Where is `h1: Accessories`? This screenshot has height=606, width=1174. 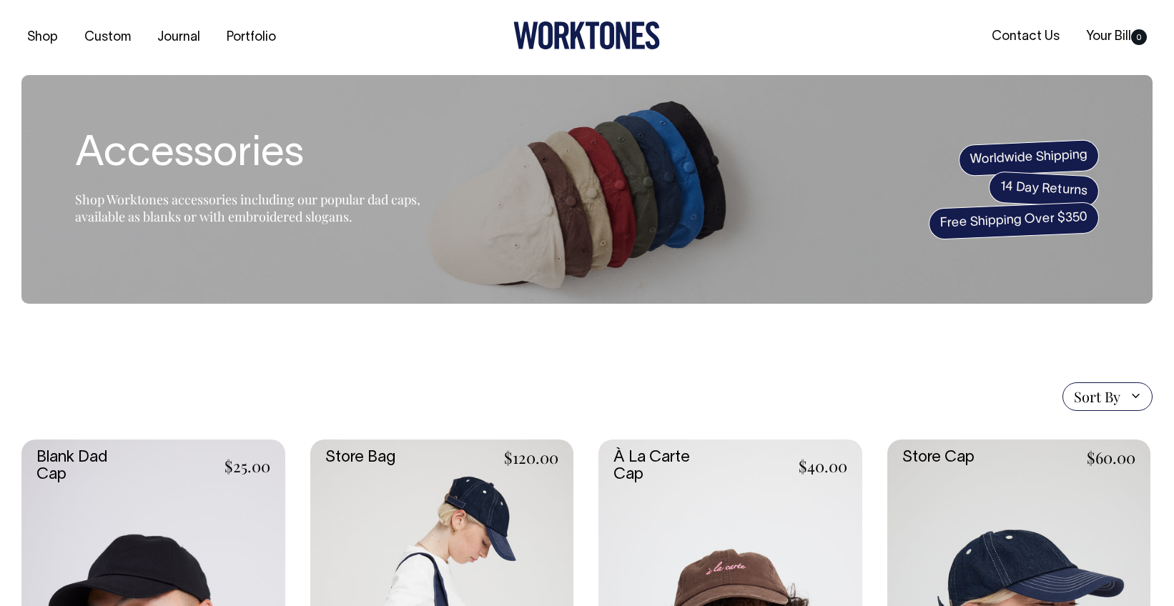
h1: Accessories is located at coordinates (254, 155).